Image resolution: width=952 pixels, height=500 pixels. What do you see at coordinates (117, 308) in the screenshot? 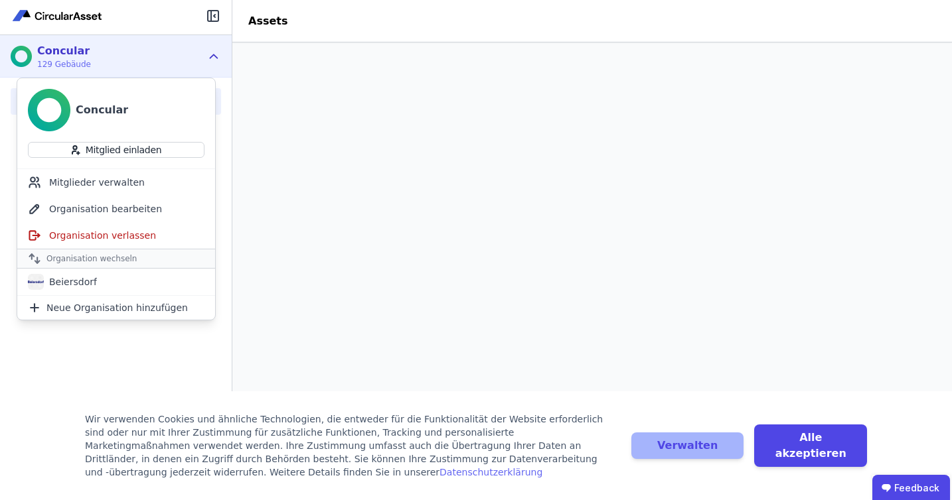
I see `span: Neue Organisation hinzufügen` at bounding box center [117, 308].